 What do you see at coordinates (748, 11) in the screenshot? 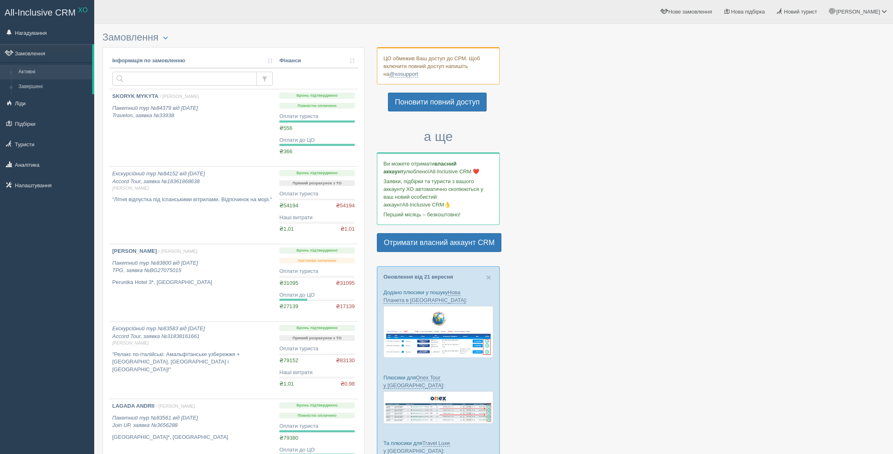
I see `span: Нова підбірка` at bounding box center [748, 11].